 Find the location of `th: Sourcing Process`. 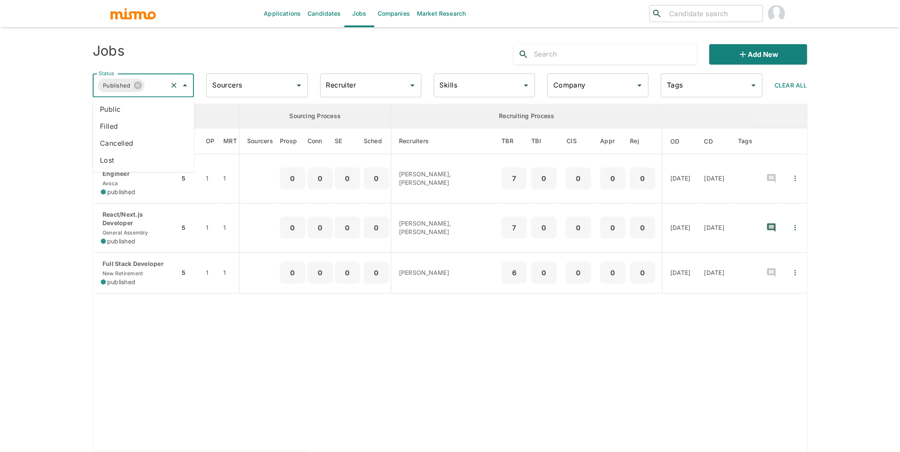

th: Sourcing Process is located at coordinates (315, 116).